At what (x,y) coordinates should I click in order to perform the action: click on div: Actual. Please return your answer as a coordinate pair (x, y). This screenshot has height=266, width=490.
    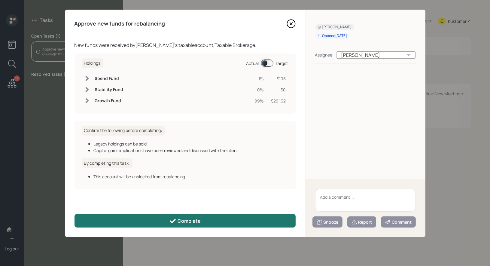
    Looking at the image, I should click on (253, 63).